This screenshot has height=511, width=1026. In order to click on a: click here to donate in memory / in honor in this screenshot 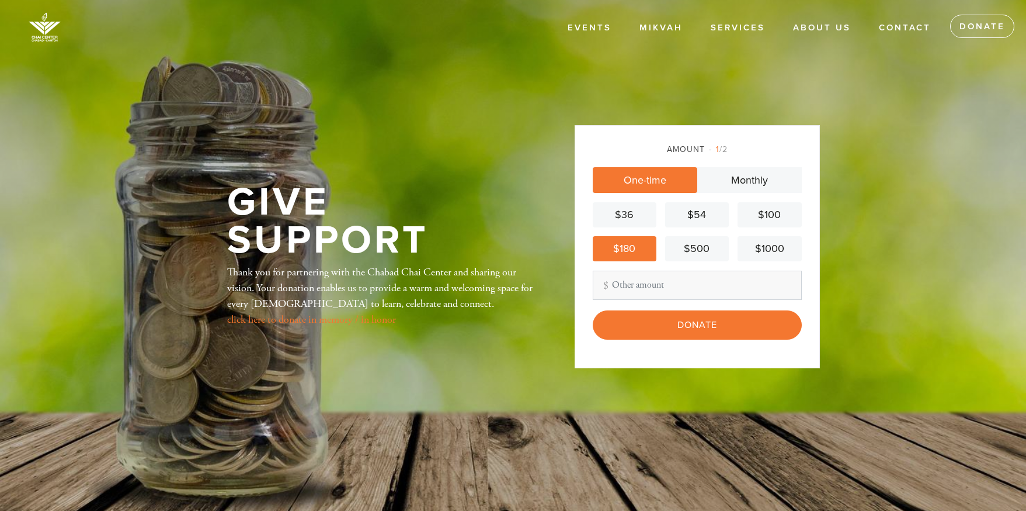, I will do `click(311, 319)`.